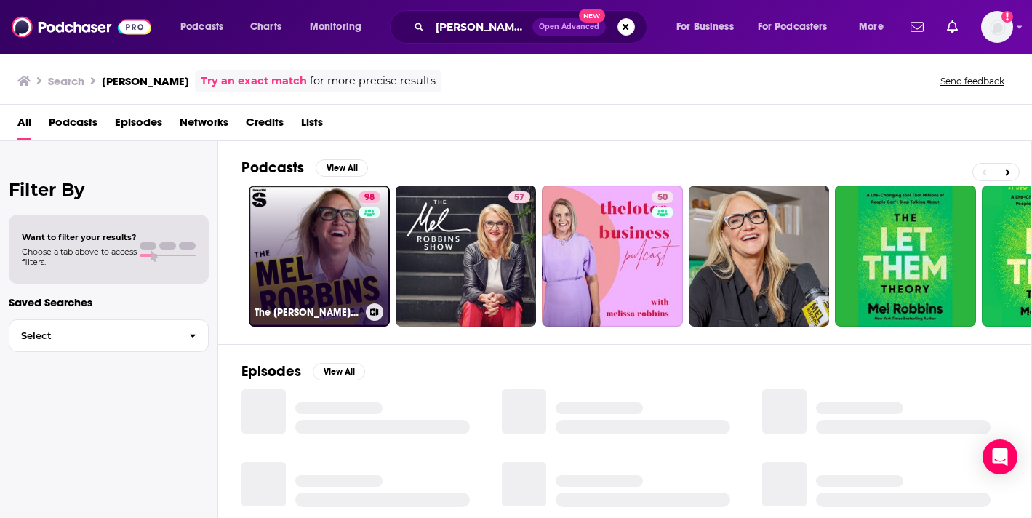  I want to click on a: EpisodesView All, so click(303, 371).